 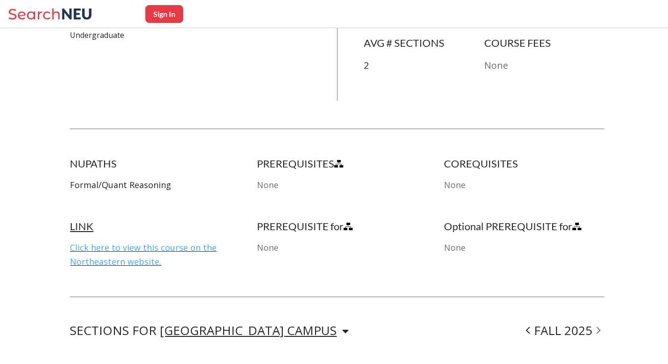 What do you see at coordinates (337, 164) in the screenshot?
I see `h4: PREREQUISITES` at bounding box center [337, 164].